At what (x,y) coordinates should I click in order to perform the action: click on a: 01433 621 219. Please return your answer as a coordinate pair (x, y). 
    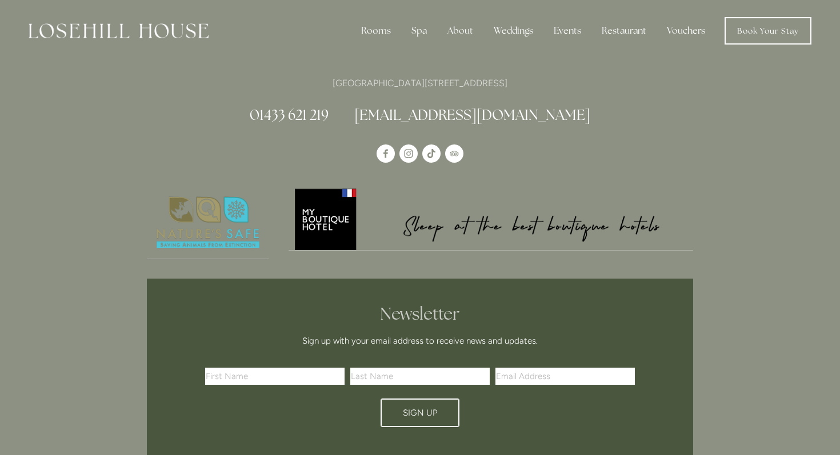
    Looking at the image, I should click on (289, 115).